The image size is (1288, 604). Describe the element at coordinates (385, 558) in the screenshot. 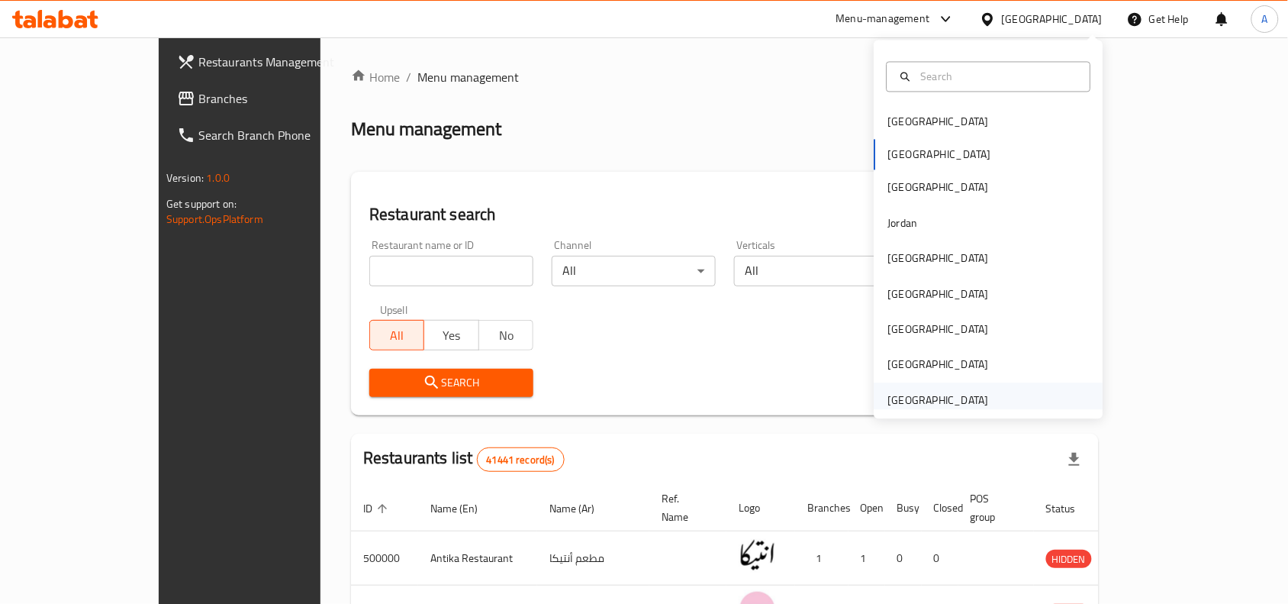

I see `td: 500000` at that location.